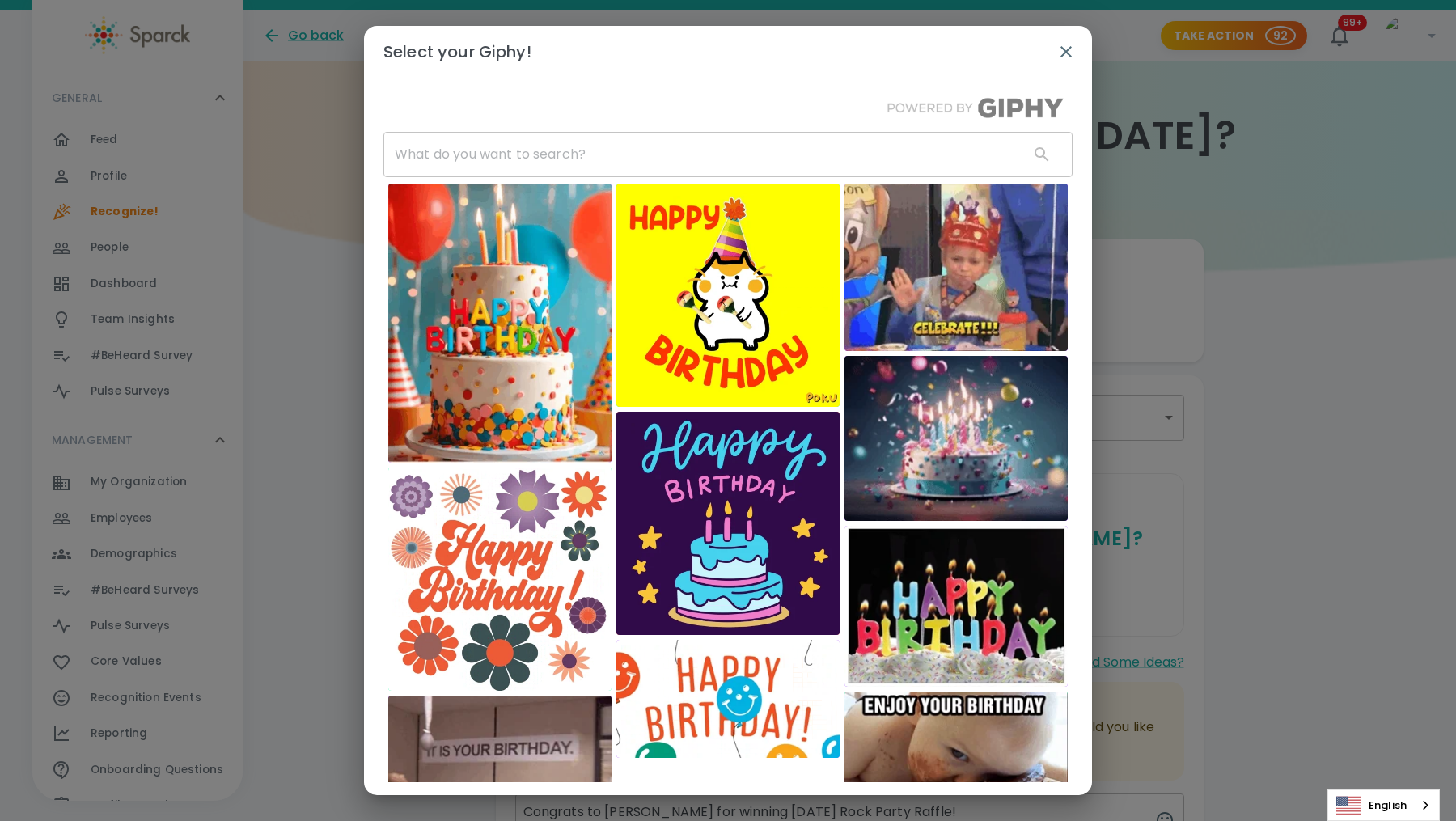 The image size is (1456, 821). Describe the element at coordinates (728, 51) in the screenshot. I see `h2: Select your Giphy!` at that location.